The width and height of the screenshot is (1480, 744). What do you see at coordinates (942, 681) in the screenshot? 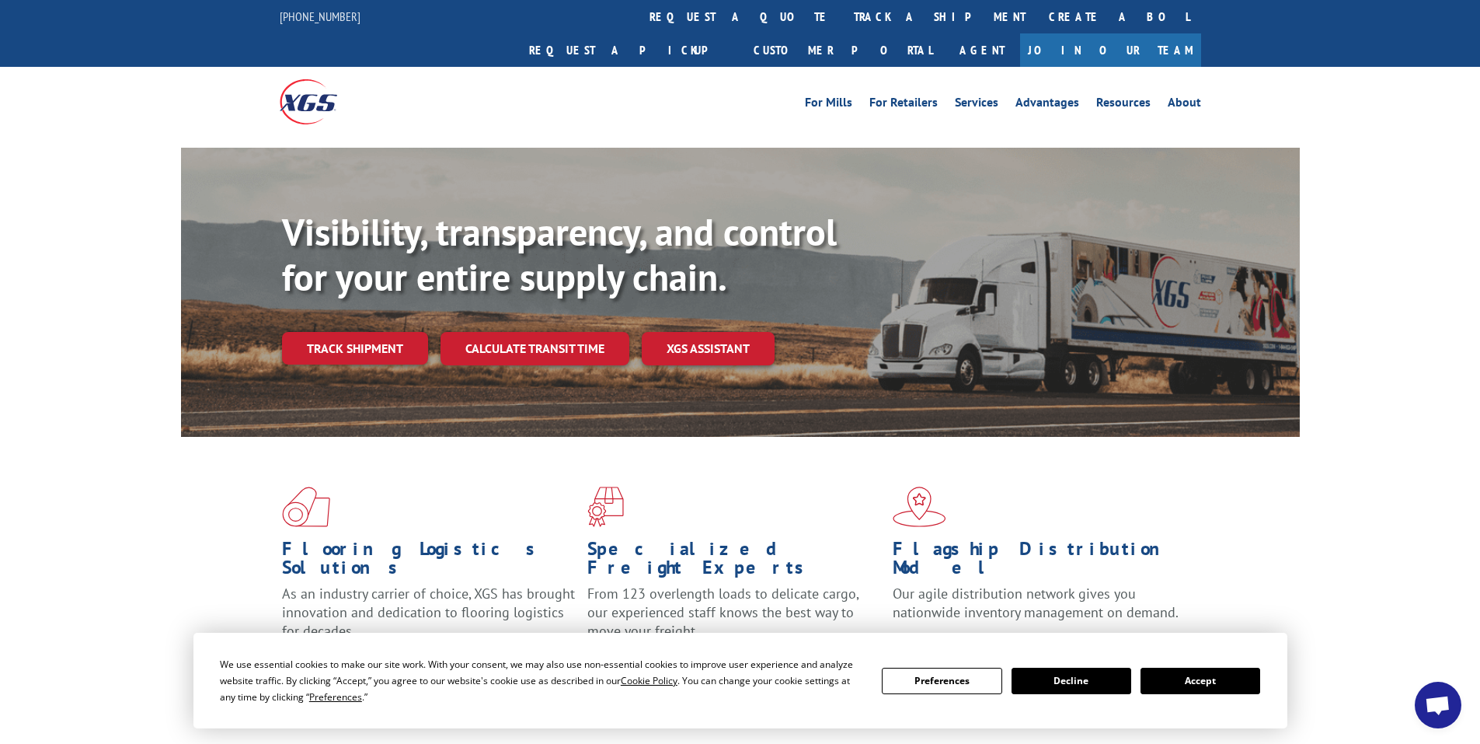
I see `button: Preferences` at bounding box center [942, 681].